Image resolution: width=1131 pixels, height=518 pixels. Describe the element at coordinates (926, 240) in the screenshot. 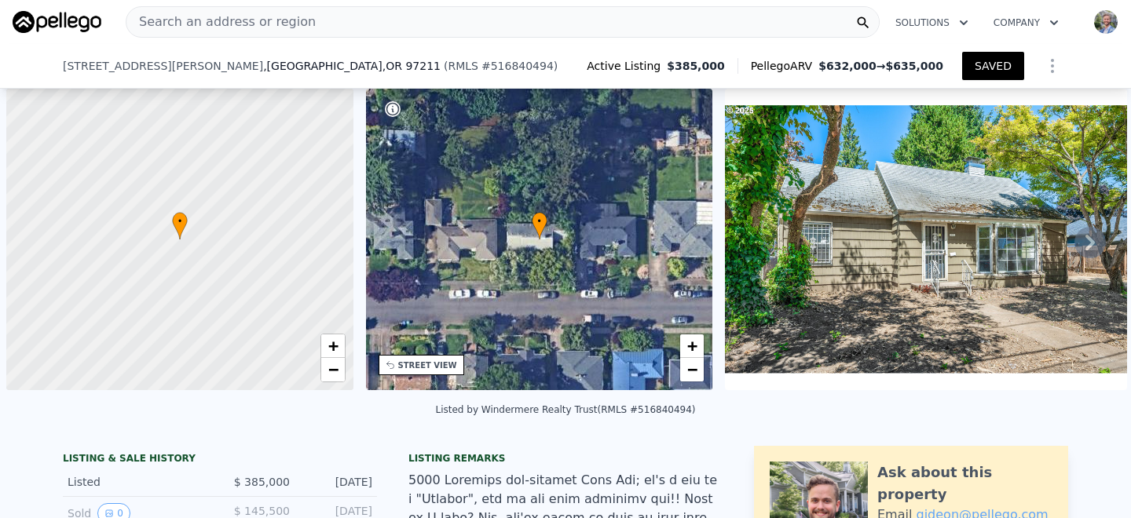

I see `img: Sale: 167326440 Parcel: 75017641` at that location.